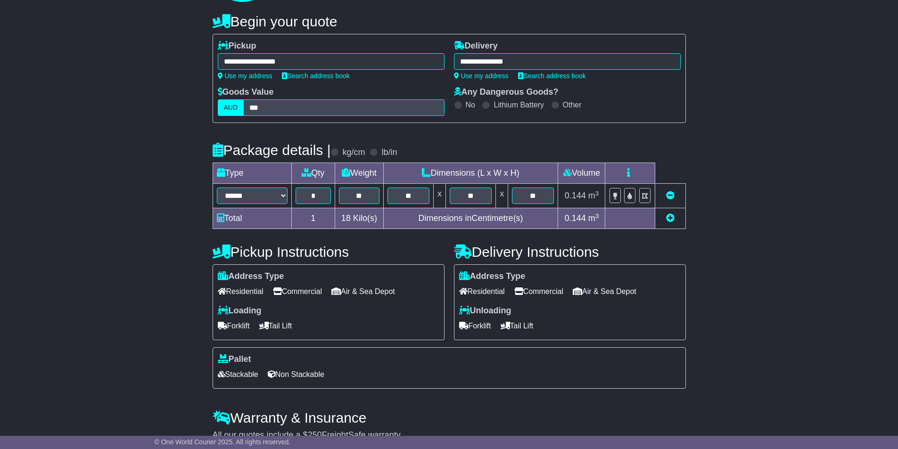  I want to click on span: Stackable, so click(238, 374).